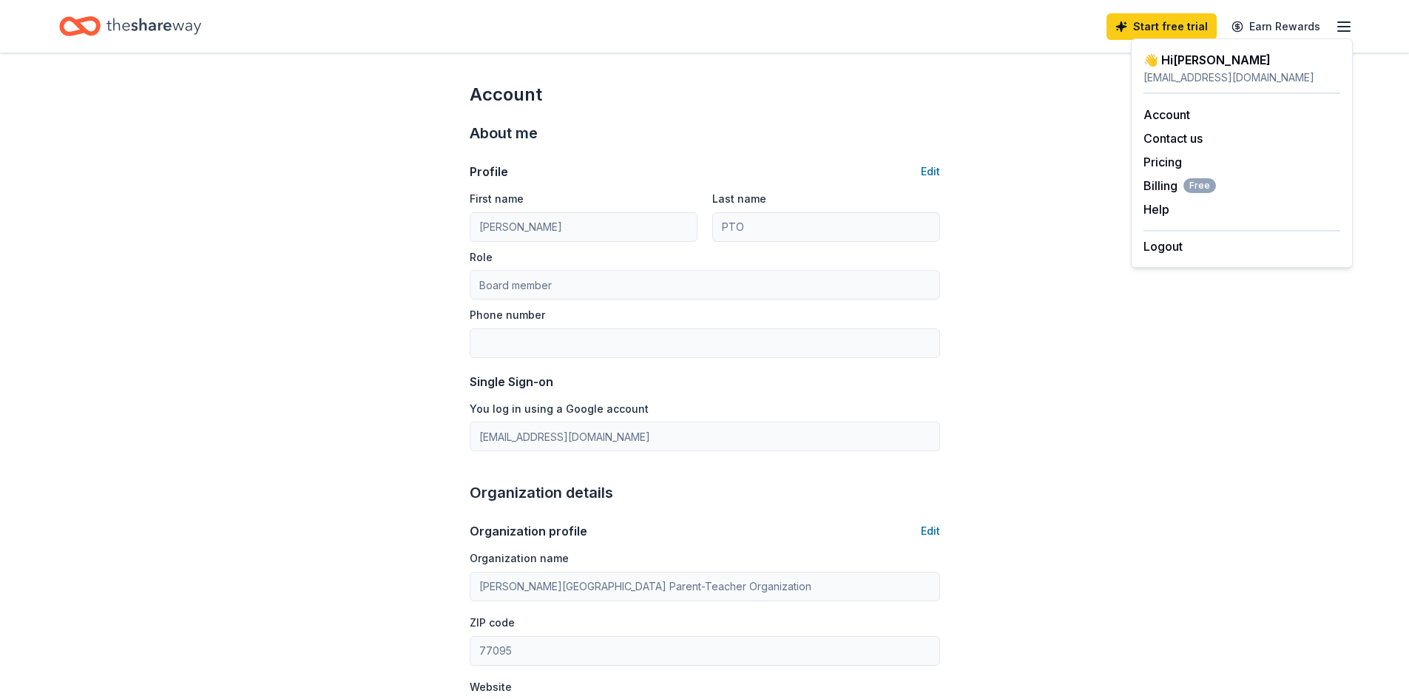 The width and height of the screenshot is (1409, 699). What do you see at coordinates (1200, 186) in the screenshot?
I see `span: Free` at bounding box center [1200, 186].